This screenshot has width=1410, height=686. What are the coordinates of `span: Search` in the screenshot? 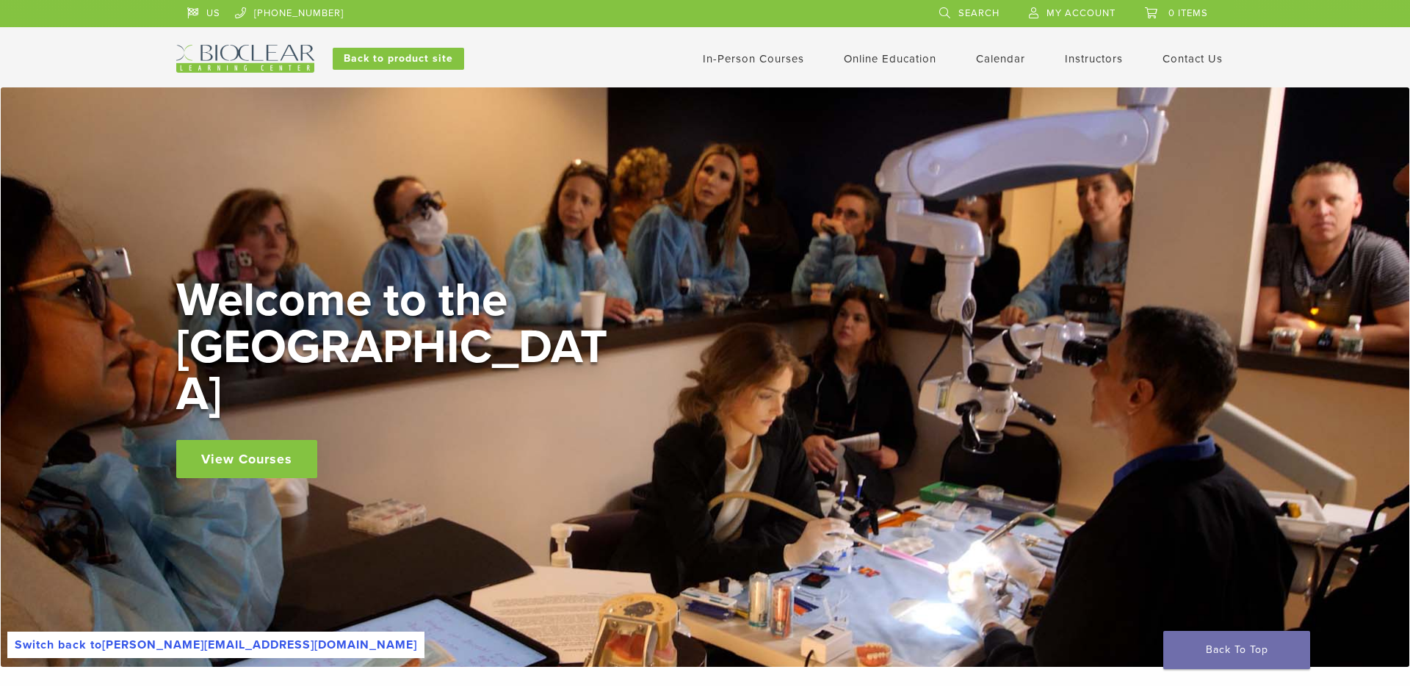 It's located at (979, 13).